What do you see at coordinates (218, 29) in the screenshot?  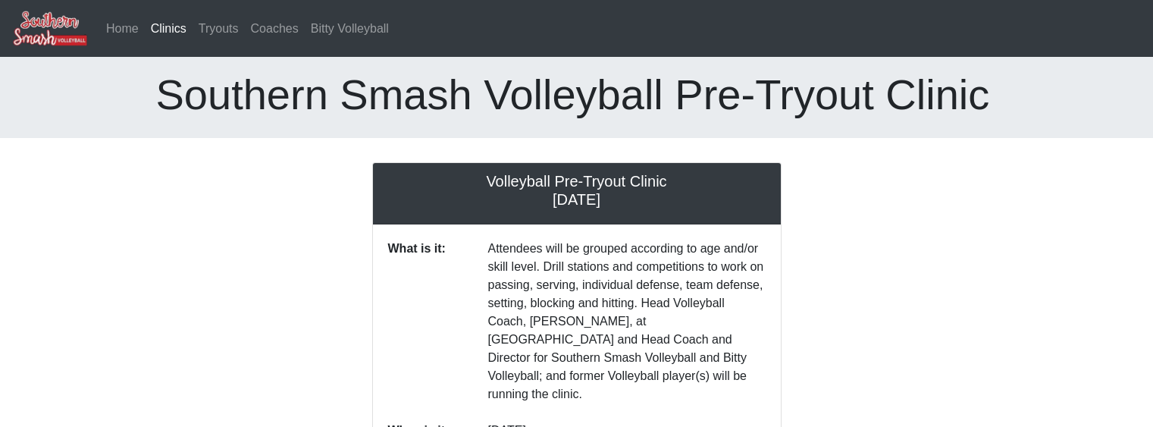 I see `a: Tryouts` at bounding box center [218, 29].